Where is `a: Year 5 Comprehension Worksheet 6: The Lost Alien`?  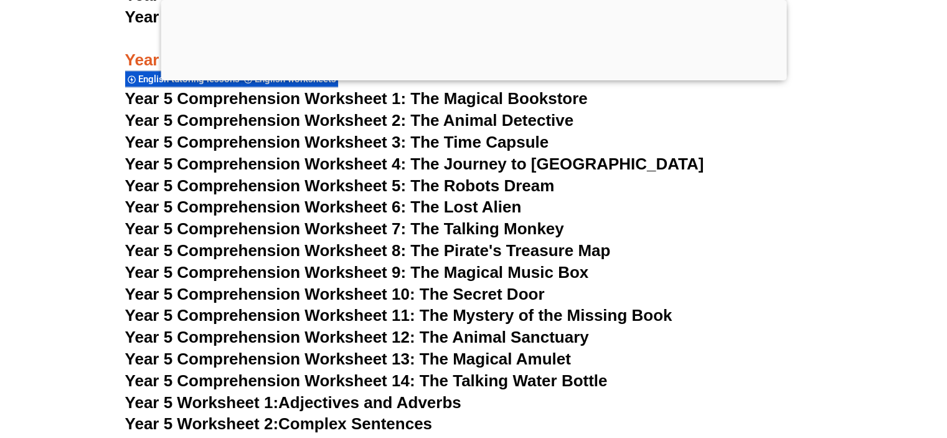 a: Year 5 Comprehension Worksheet 6: The Lost Alien is located at coordinates (323, 207).